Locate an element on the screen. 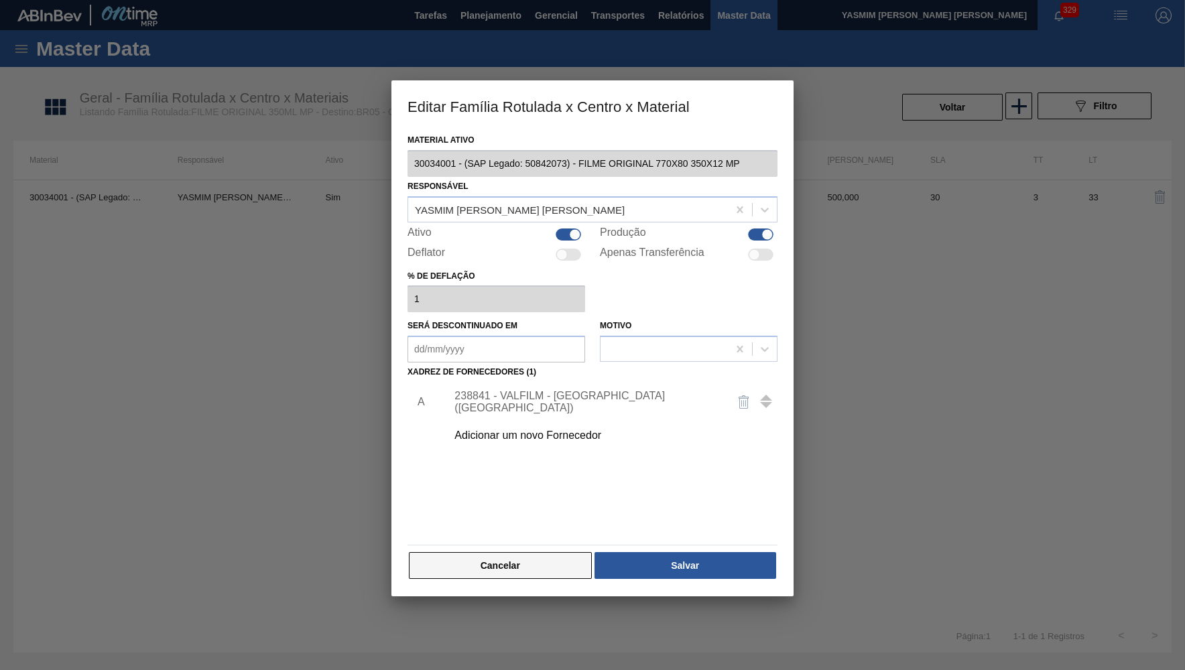 This screenshot has height=670, width=1185. label: Xadrez de Fornecedores (1) is located at coordinates (472, 372).